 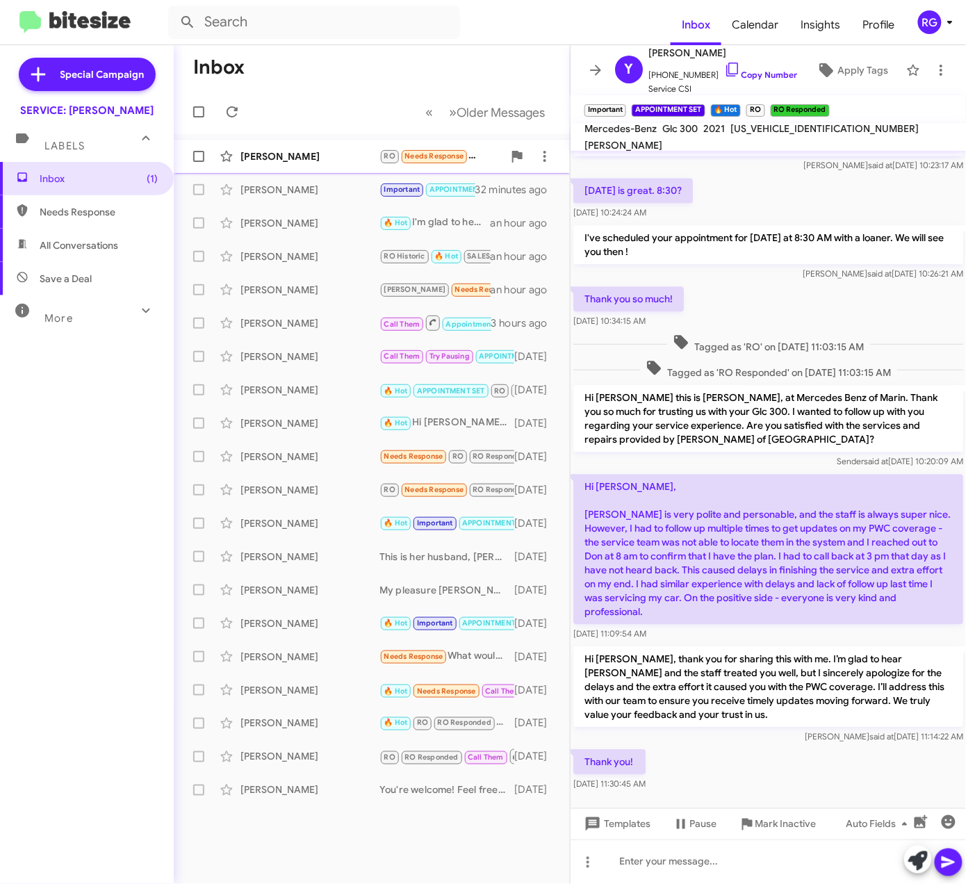 What do you see at coordinates (87, 74) in the screenshot?
I see `a: Special Campaign` at bounding box center [87, 74].